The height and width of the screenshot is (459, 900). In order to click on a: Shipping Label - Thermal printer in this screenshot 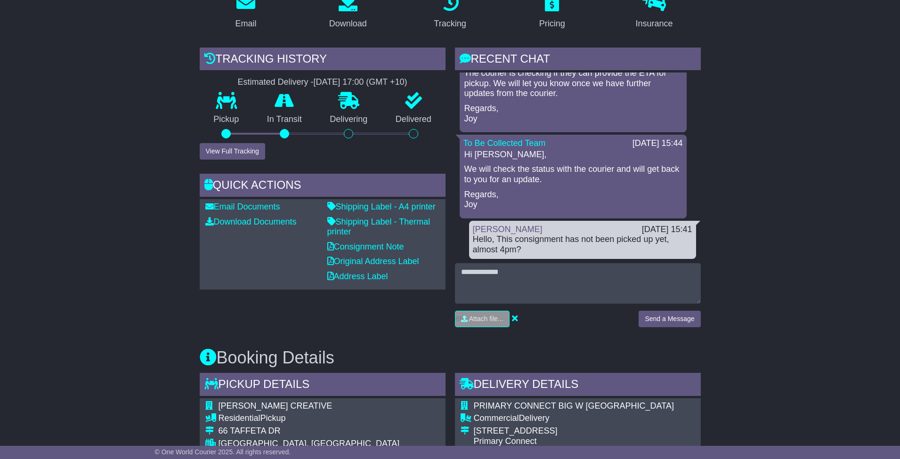, I will do `click(379, 227)`.